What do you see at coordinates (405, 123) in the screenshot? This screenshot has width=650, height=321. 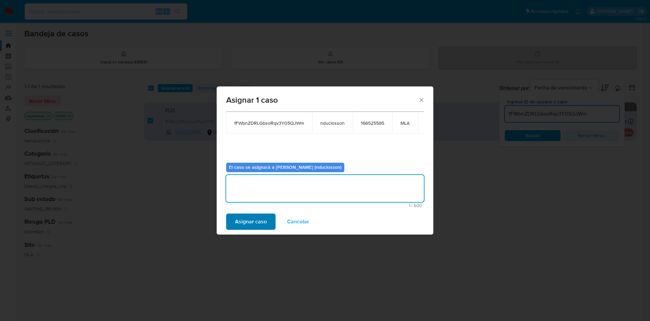 I see `span: MLA` at bounding box center [405, 123].